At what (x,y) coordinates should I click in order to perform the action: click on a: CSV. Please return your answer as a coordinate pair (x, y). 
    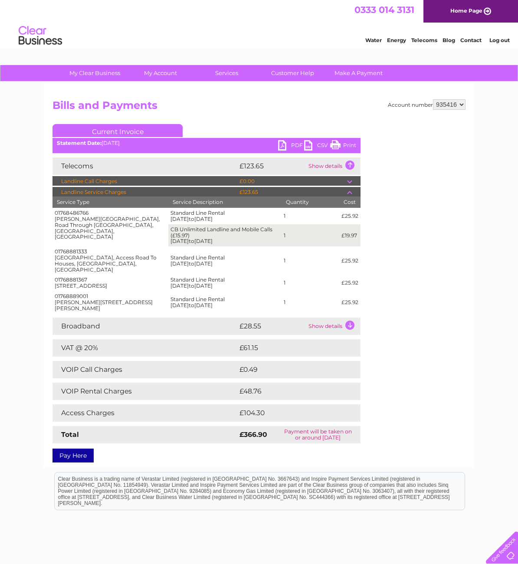
    Looking at the image, I should click on (317, 146).